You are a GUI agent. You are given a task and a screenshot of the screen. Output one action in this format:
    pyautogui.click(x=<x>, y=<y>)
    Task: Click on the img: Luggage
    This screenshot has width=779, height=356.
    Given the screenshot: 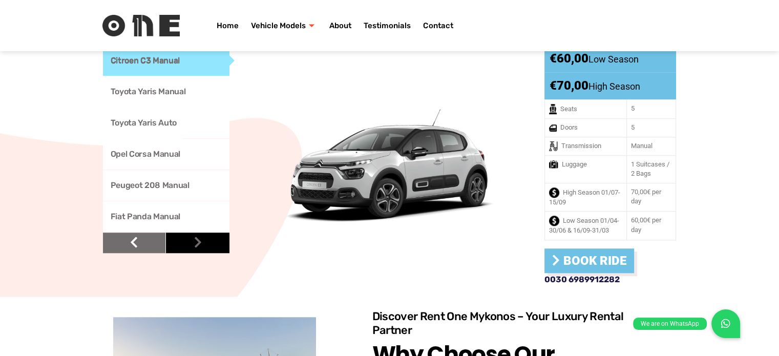 What is the action you would take?
    pyautogui.click(x=554, y=164)
    